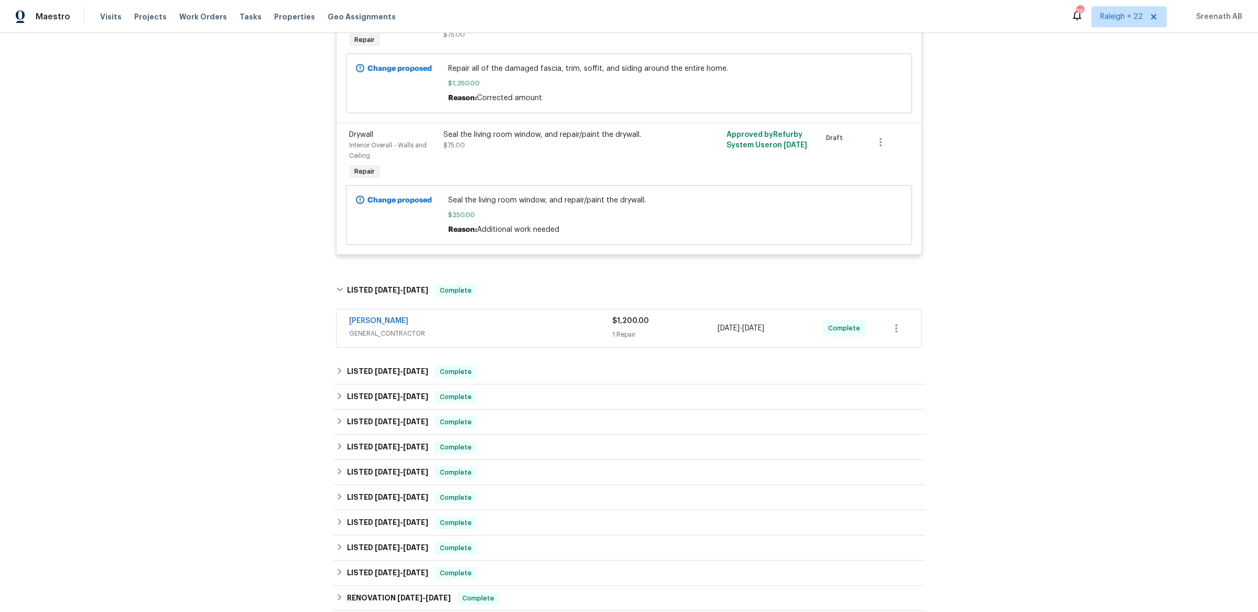 This screenshot has height=612, width=1258. What do you see at coordinates (509, 98) in the screenshot?
I see `span: Corrected amount` at bounding box center [509, 98].